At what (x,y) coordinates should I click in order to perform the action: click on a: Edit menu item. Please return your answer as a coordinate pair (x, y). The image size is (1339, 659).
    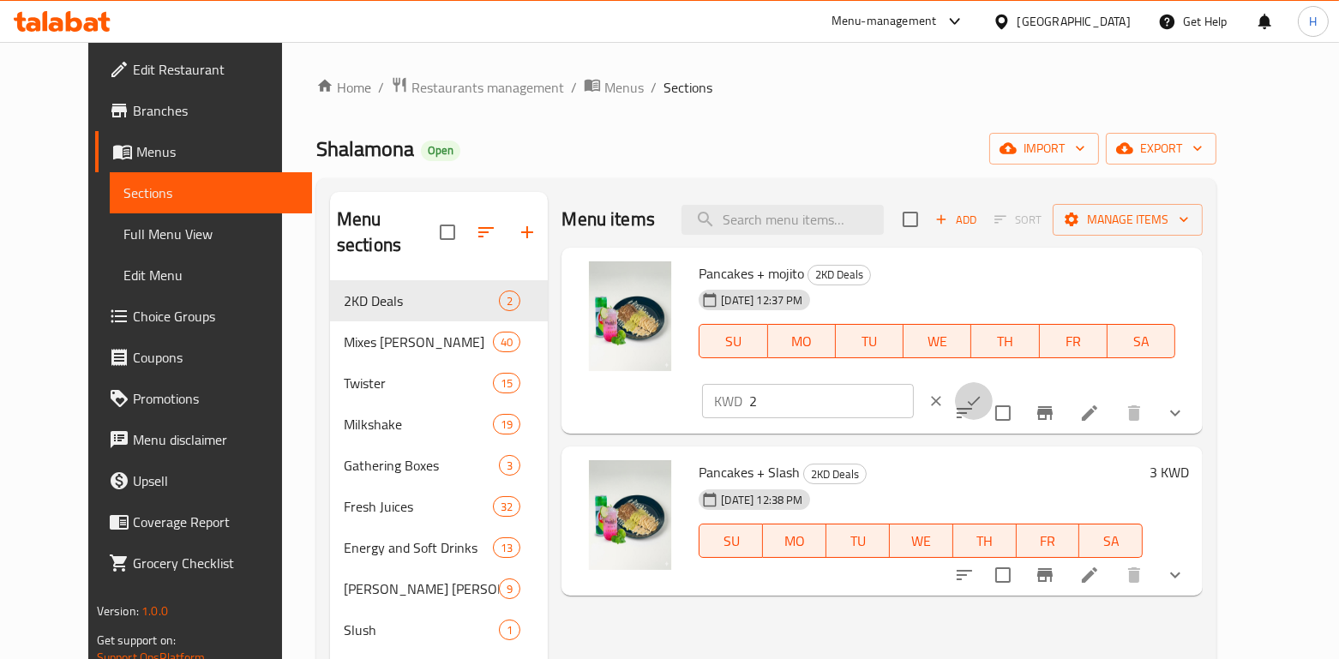
    Looking at the image, I should click on (1089, 413).